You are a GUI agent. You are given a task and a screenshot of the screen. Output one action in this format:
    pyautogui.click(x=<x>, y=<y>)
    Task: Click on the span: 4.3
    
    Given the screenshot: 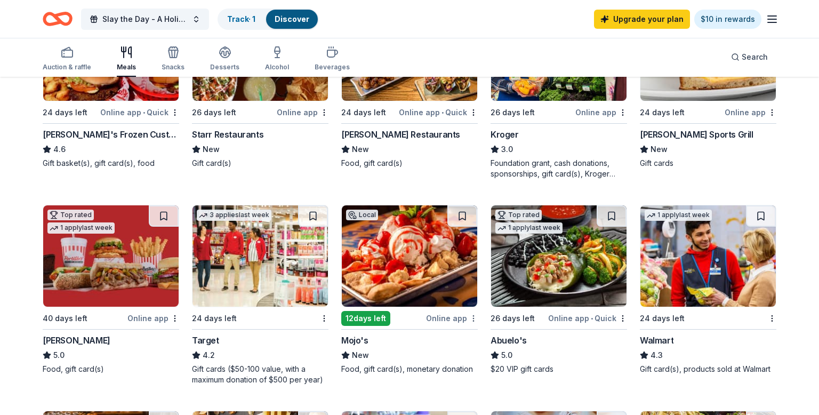 What is the action you would take?
    pyautogui.click(x=656, y=355)
    